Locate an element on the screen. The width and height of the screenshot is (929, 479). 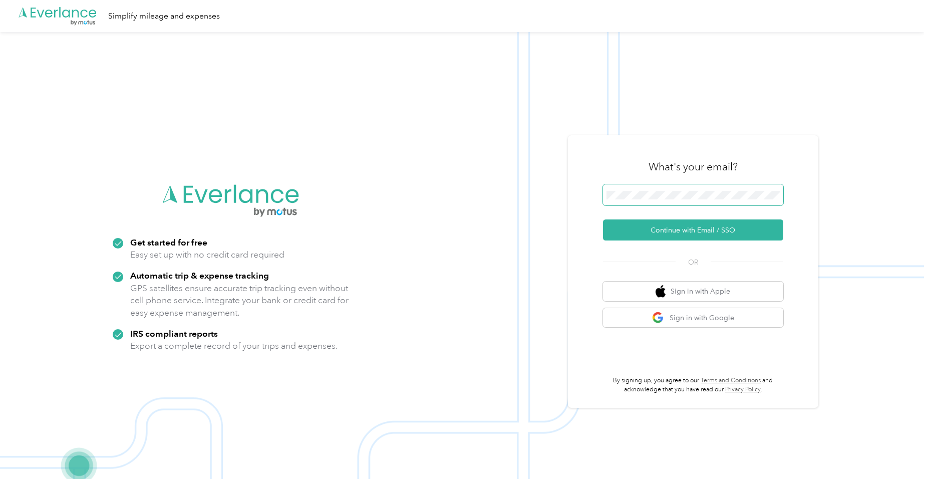
strong: IRS compliant reports is located at coordinates (174, 333).